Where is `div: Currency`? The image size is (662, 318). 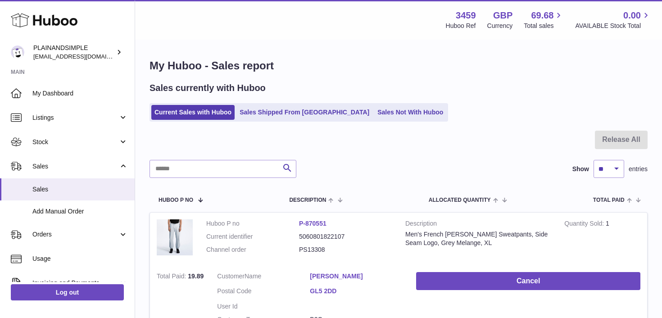
div: Currency is located at coordinates (500, 26).